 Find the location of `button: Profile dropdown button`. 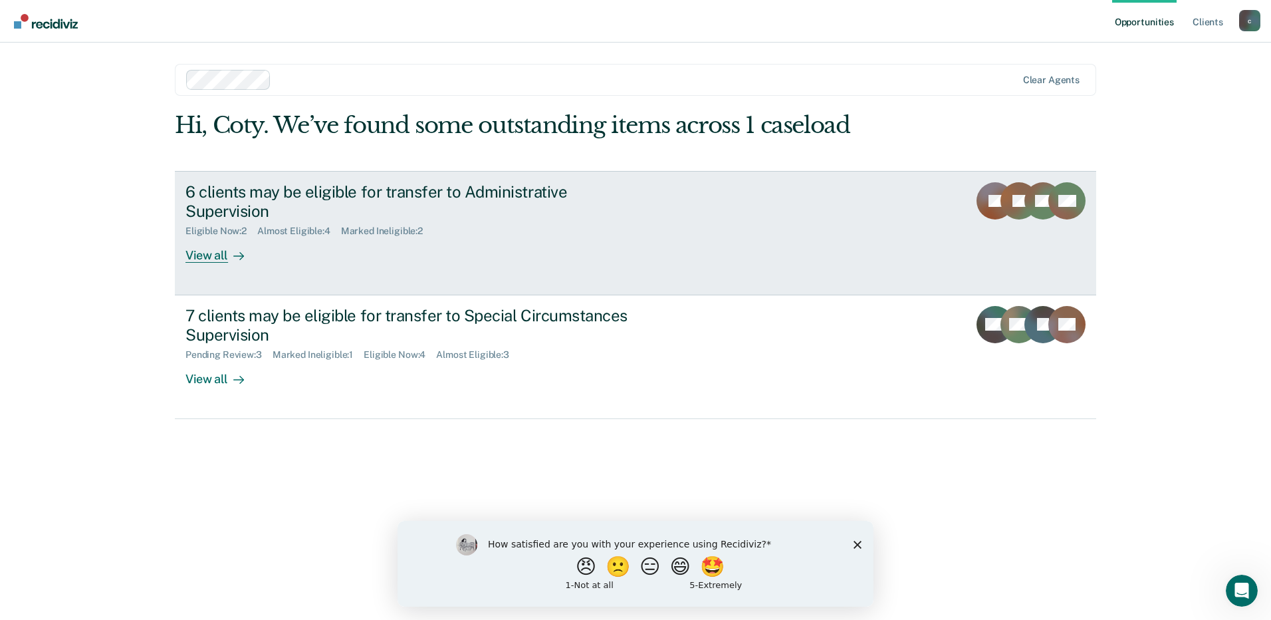

button: Profile dropdown button is located at coordinates (1250, 21).